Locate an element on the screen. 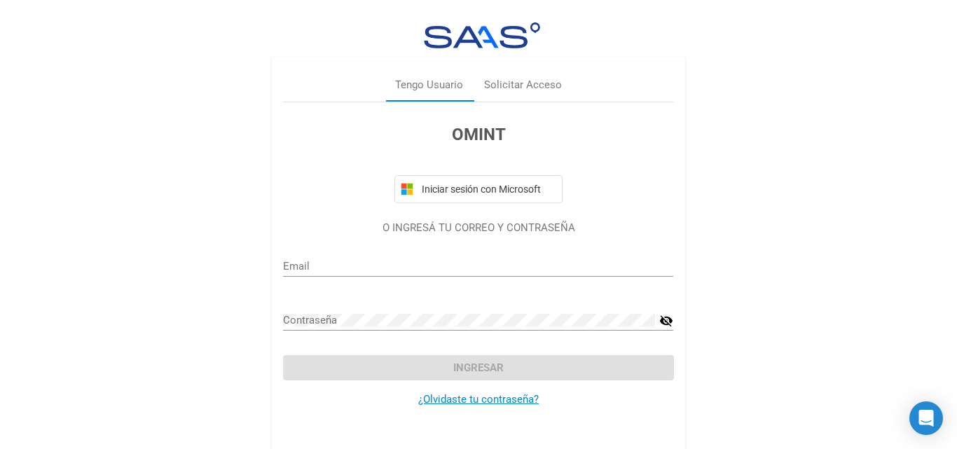  span: Ingresar is located at coordinates (478, 368).